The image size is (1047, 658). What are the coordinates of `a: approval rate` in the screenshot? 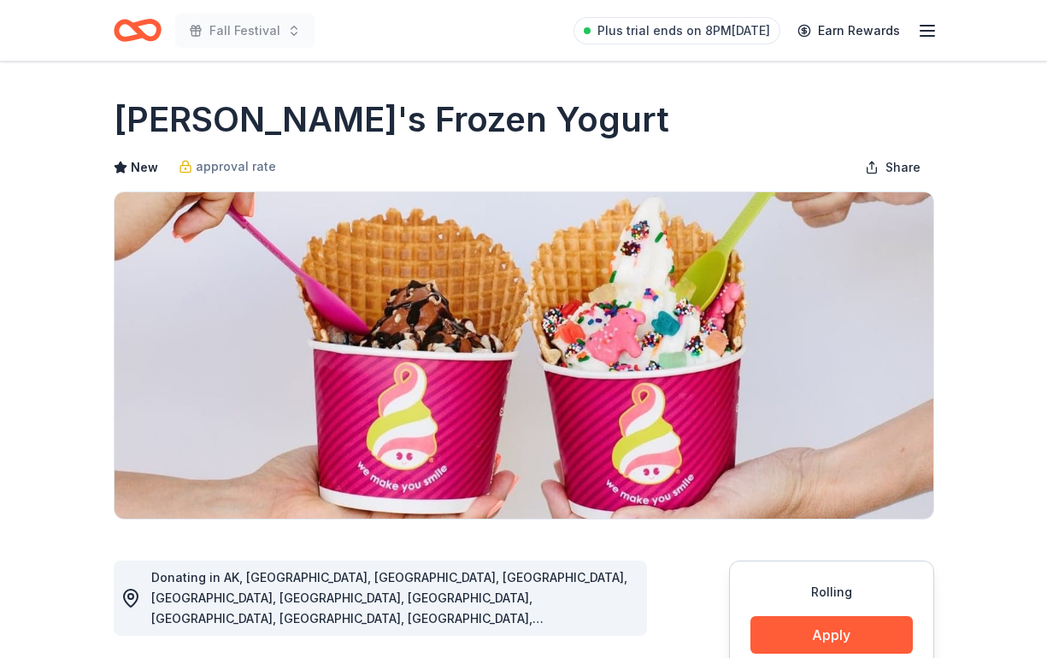 It's located at (227, 167).